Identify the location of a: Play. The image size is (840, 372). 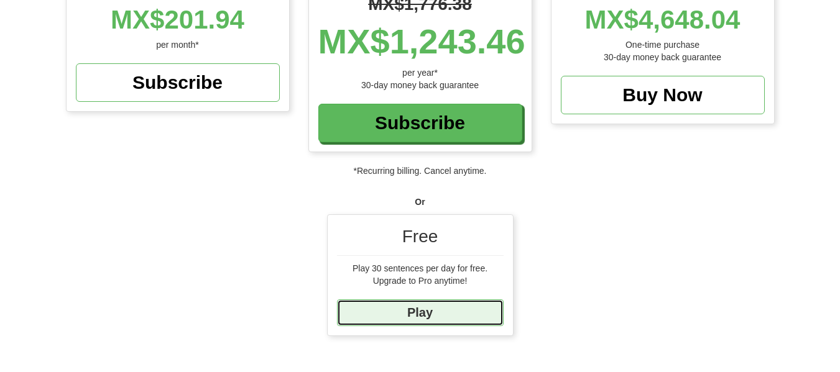
(420, 313).